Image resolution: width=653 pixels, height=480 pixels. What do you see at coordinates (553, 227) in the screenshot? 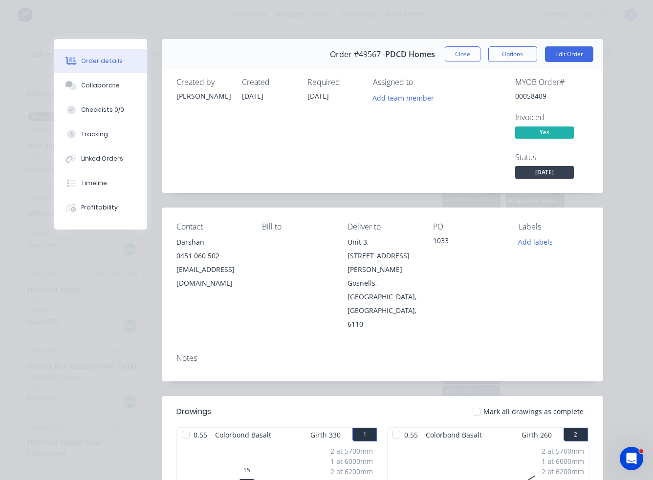
I see `div: Labels` at bounding box center [553, 227].